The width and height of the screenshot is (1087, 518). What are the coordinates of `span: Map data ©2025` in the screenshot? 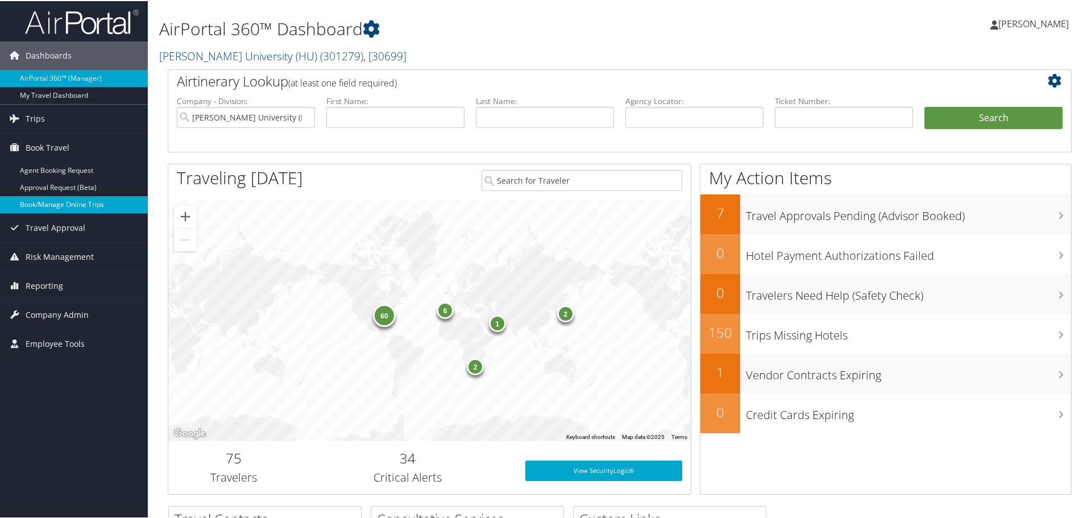 It's located at (643, 435).